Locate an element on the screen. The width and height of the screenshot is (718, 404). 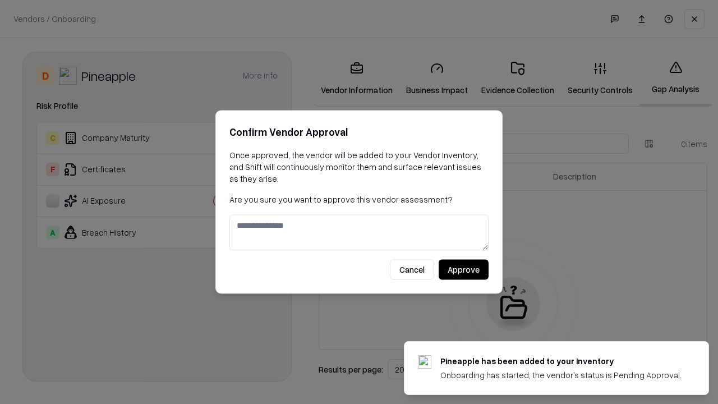
h2: Confirm Vendor Approval is located at coordinates (359, 132).